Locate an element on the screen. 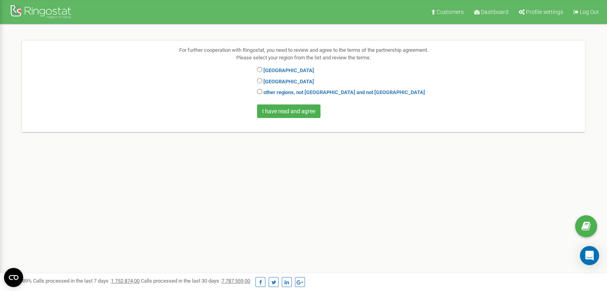  div: Open Intercom Messenger is located at coordinates (590, 256).